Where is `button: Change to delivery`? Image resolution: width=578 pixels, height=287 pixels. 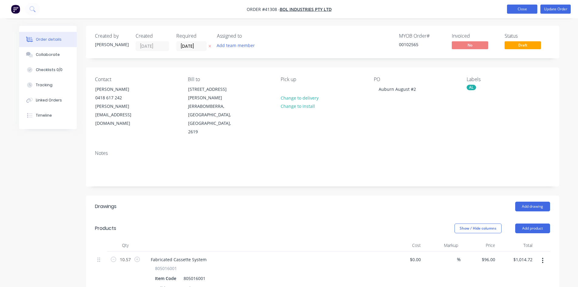 button: Change to delivery is located at coordinates (300, 97).